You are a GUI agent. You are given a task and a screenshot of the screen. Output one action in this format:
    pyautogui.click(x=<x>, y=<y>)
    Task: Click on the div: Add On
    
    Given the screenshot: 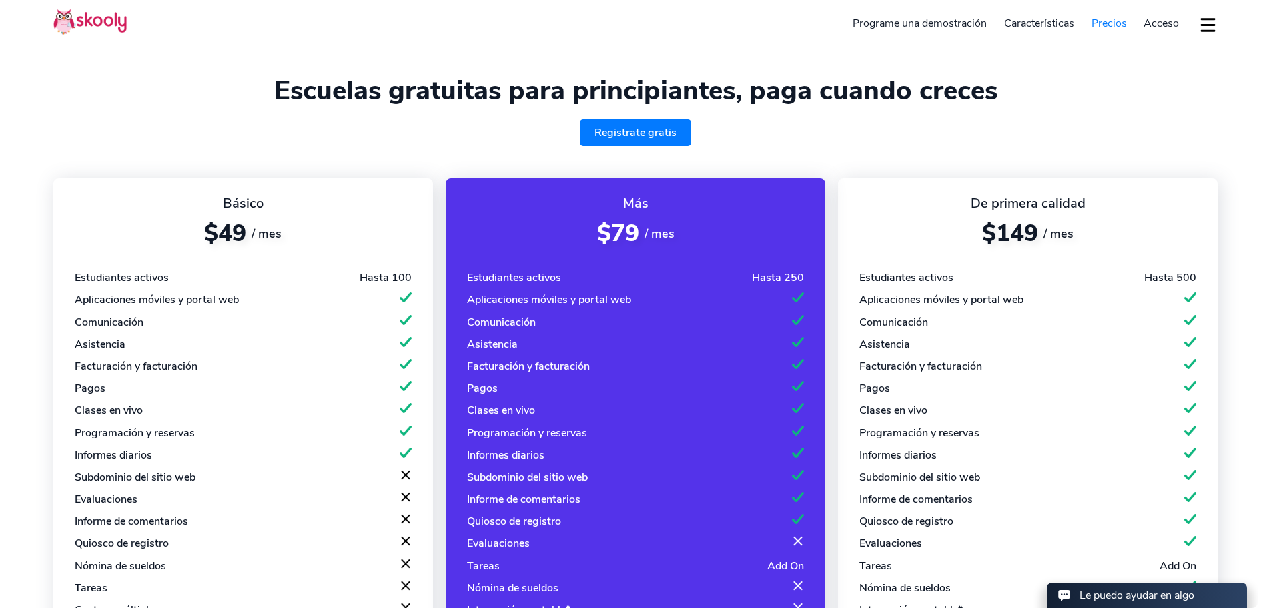 What is the action you would take?
    pyautogui.click(x=785, y=566)
    